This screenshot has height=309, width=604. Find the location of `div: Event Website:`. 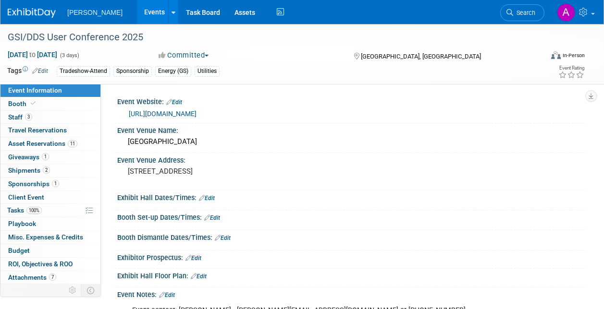

div: Event Website: is located at coordinates (350, 101).